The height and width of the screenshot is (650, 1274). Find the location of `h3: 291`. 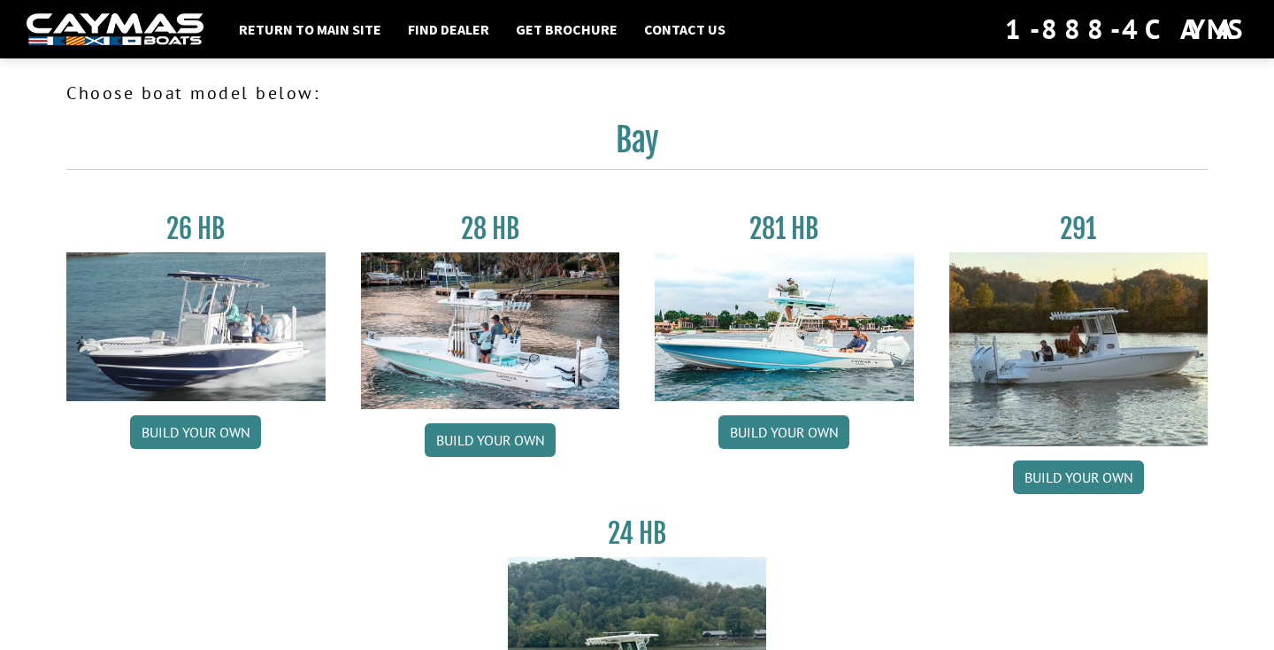

h3: 291 is located at coordinates (1079, 228).